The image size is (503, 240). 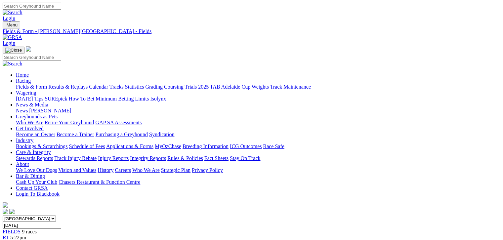 What do you see at coordinates (291, 87) in the screenshot?
I see `a: Track Maintenance` at bounding box center [291, 87].